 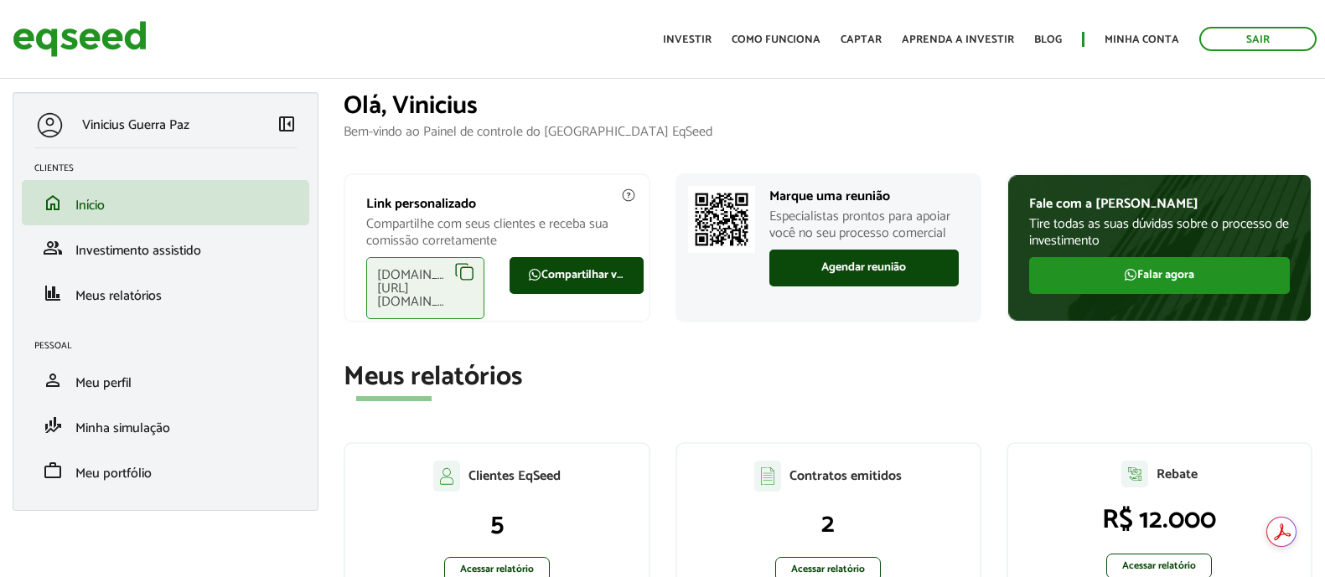 What do you see at coordinates (1047, 39) in the screenshot?
I see `a: Blog` at bounding box center [1047, 39].